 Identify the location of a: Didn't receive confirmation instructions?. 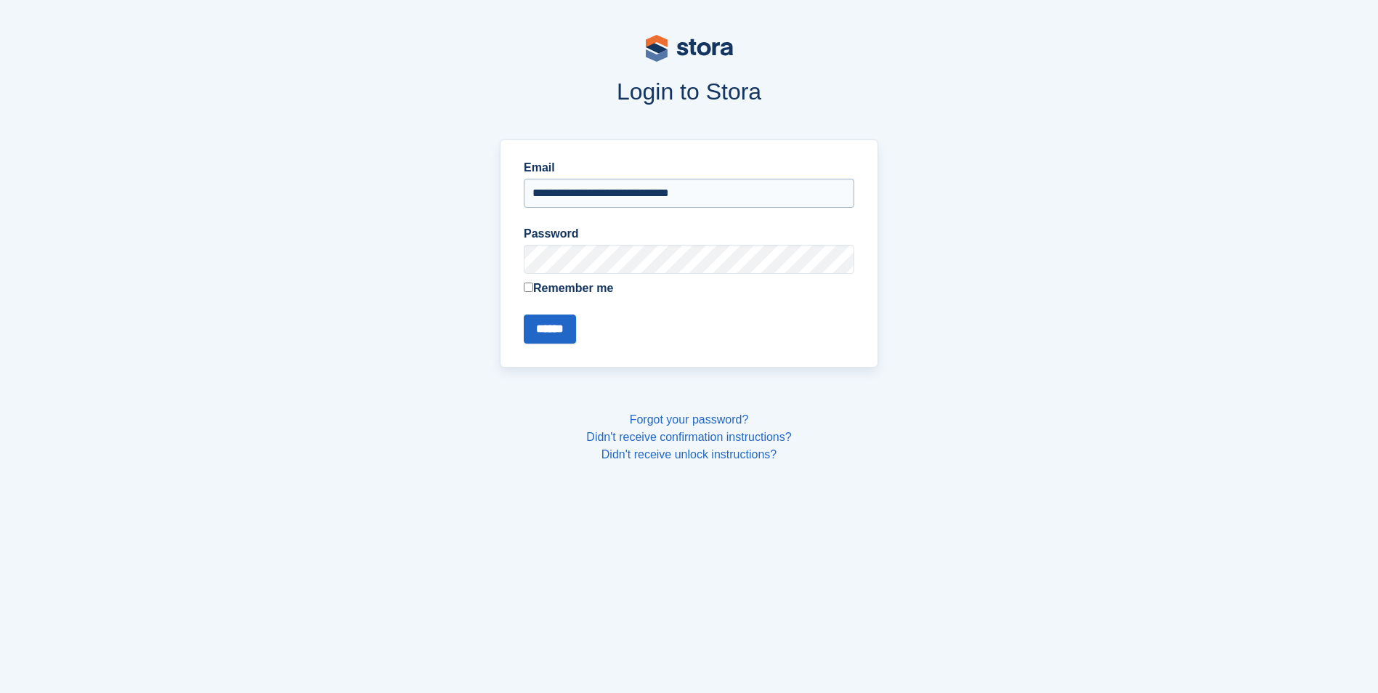
(688, 436).